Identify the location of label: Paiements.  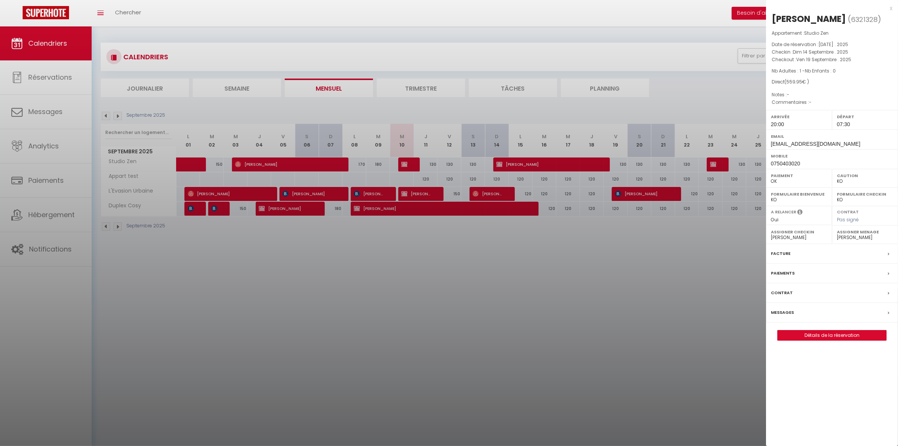
(783, 273).